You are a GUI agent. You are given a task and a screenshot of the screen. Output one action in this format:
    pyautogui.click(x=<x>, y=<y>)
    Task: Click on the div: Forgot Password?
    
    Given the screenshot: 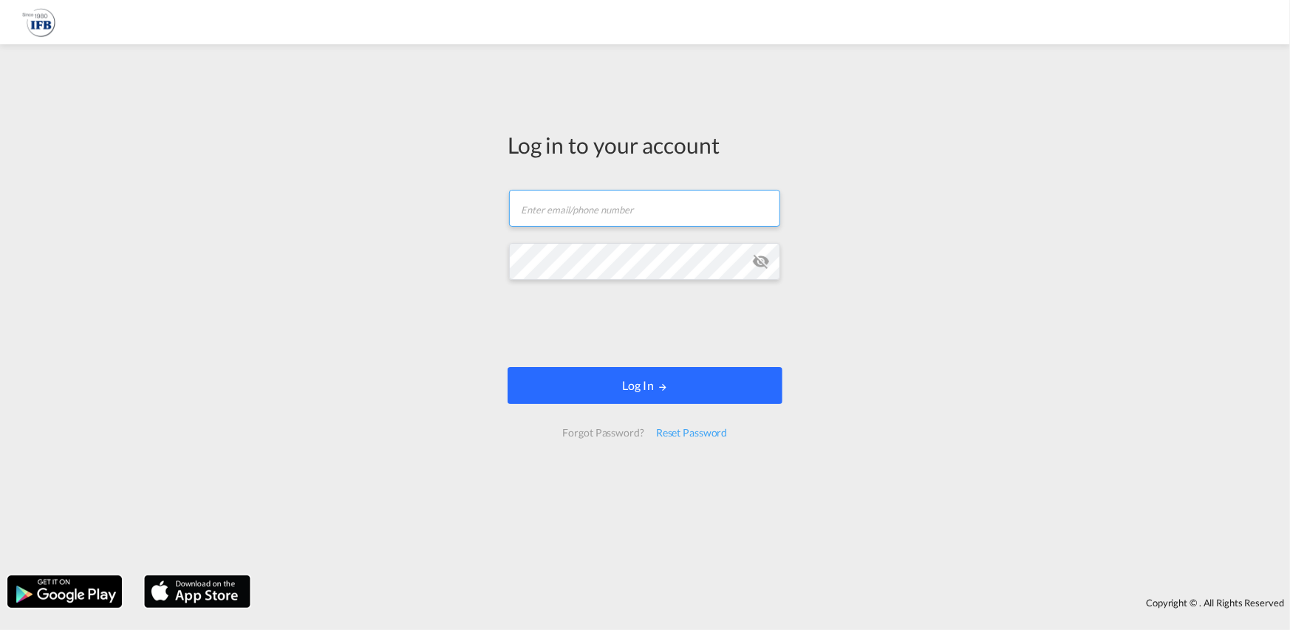 What is the action you would take?
    pyautogui.click(x=603, y=433)
    